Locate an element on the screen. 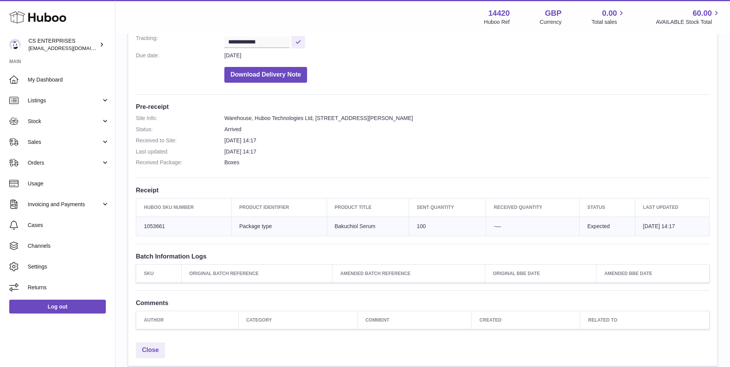 The width and height of the screenshot is (730, 367). span: 60.00 is located at coordinates (703, 13).